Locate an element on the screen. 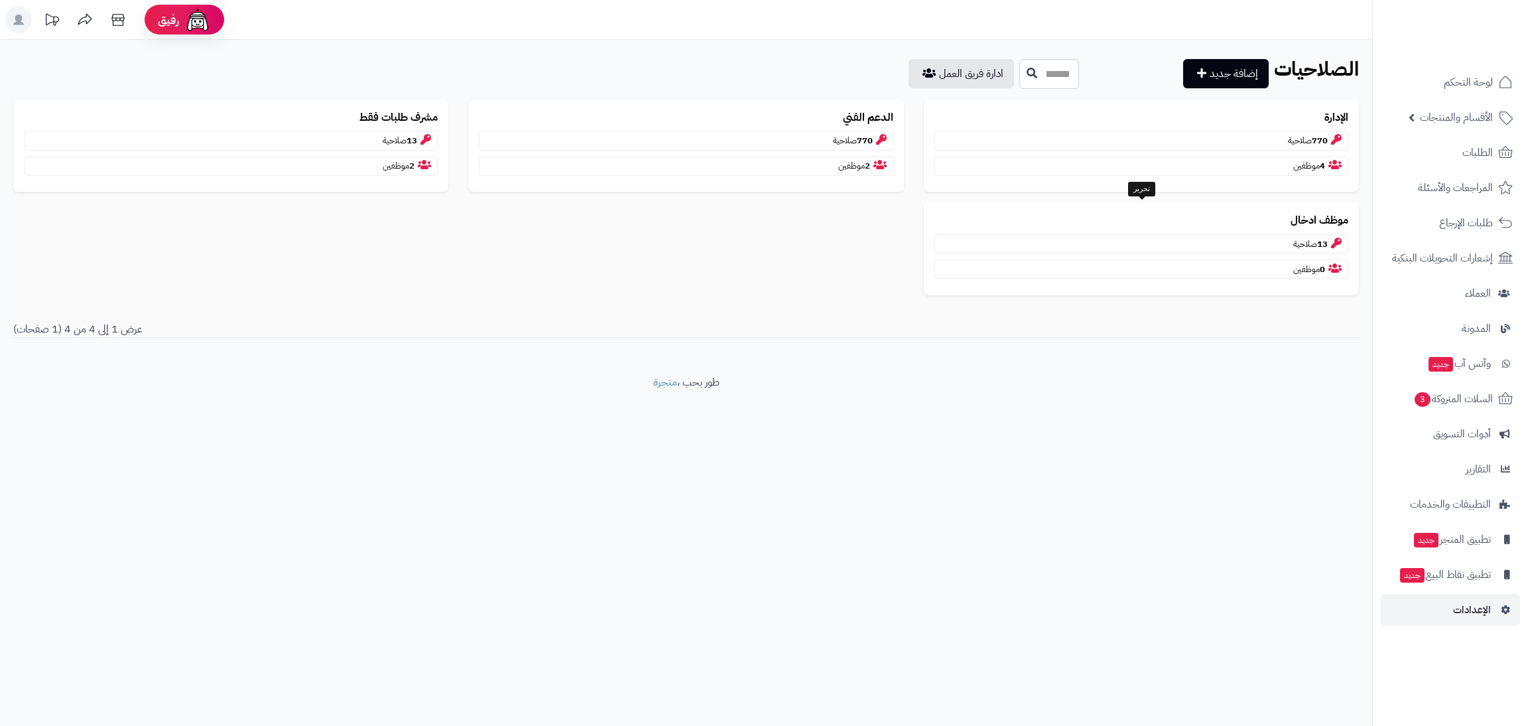  span: الأقسام والمنتجات is located at coordinates (1457, 117).